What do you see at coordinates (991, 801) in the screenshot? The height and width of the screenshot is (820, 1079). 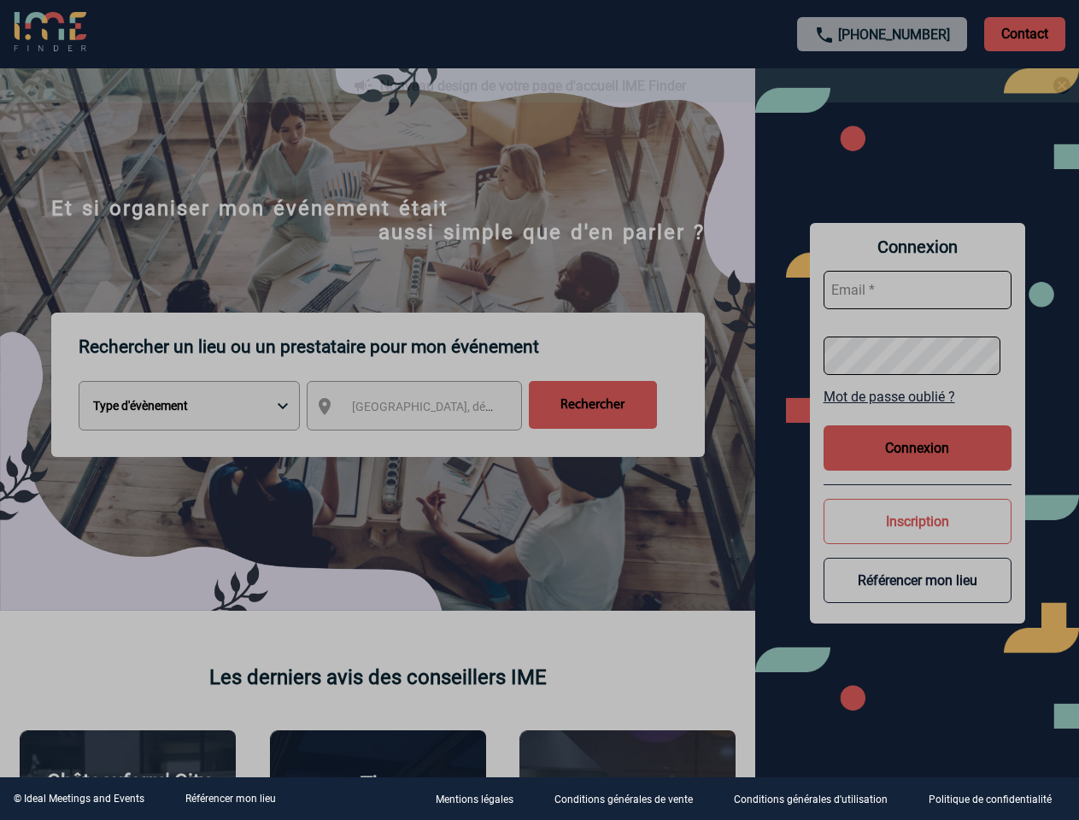 I see `p: Politique de confidentialité` at bounding box center [991, 801].